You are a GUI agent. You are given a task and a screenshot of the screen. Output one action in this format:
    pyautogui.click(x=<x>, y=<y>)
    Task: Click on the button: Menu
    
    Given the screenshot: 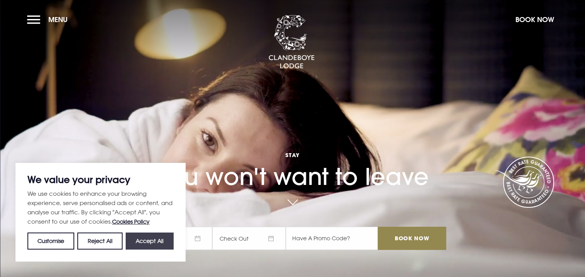 What is the action you would take?
    pyautogui.click(x=49, y=19)
    